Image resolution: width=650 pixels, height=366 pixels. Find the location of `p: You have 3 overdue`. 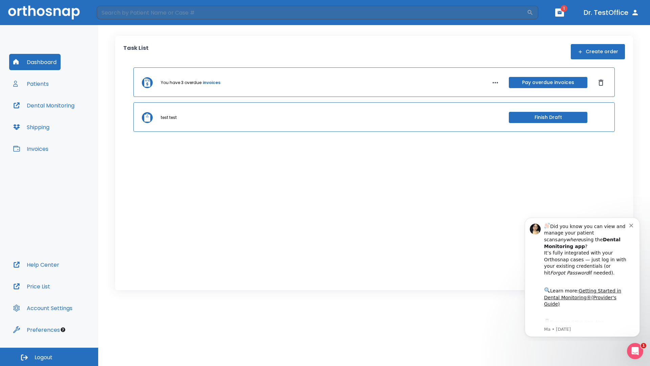

p: You have 3 overdue is located at coordinates (181, 83).